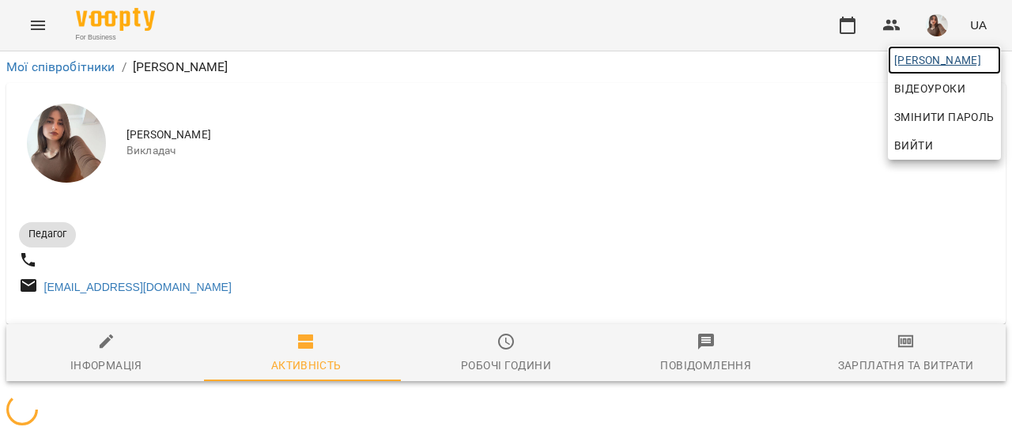  What do you see at coordinates (944, 146) in the screenshot?
I see `button: Вийти` at bounding box center [944, 146].